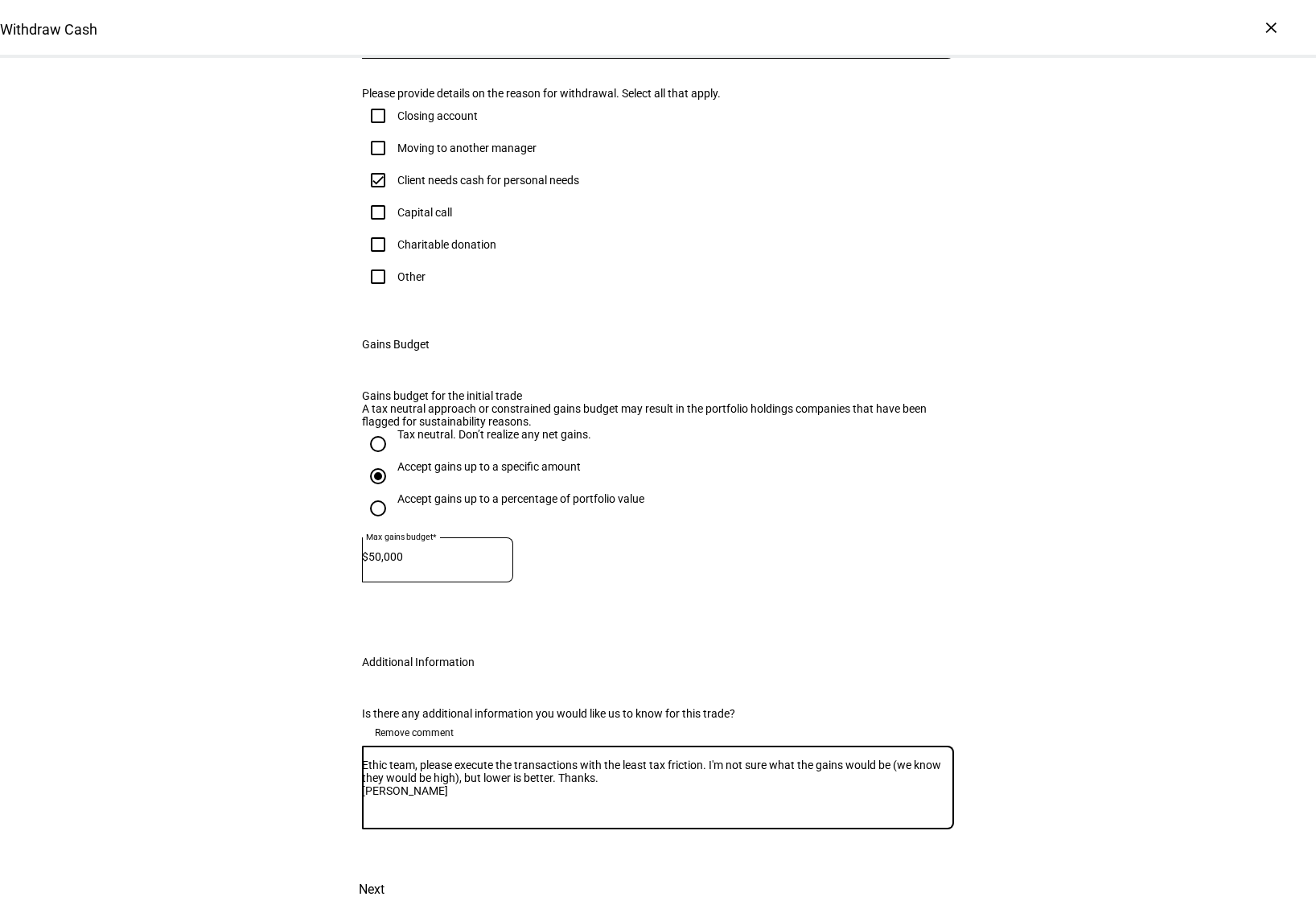 The height and width of the screenshot is (909, 1316). Describe the element at coordinates (396, 344) in the screenshot. I see `div: Gains Budget` at that location.